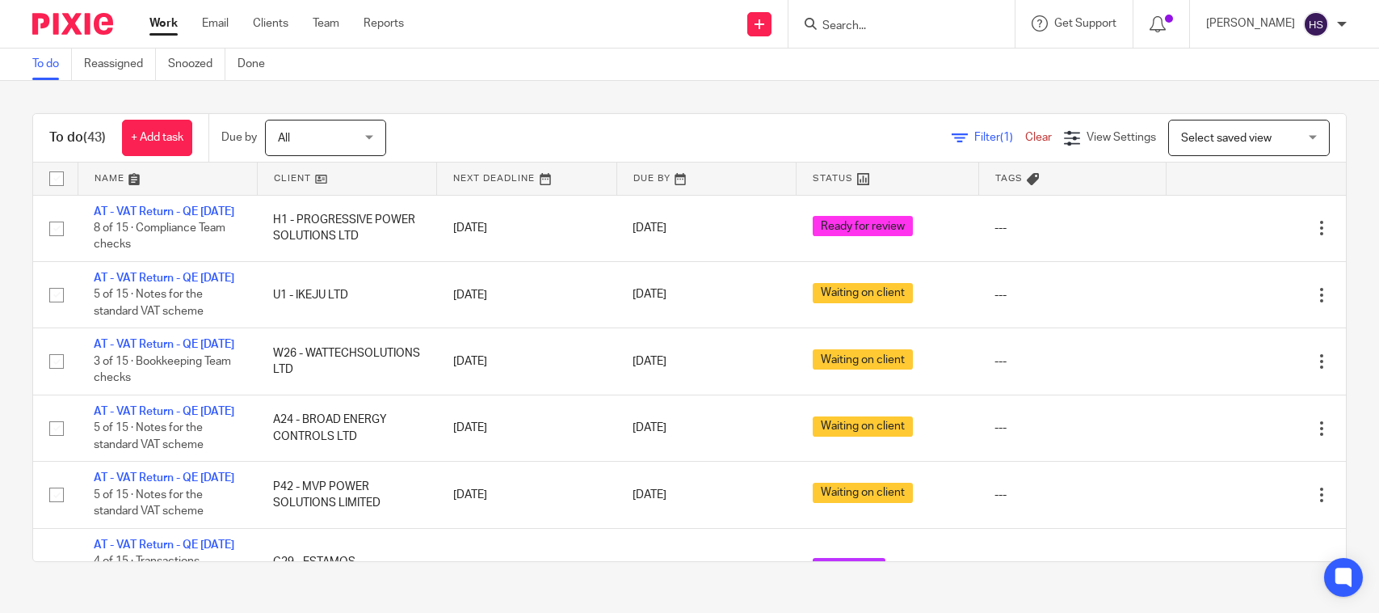  Describe the element at coordinates (1000, 137) in the screenshot. I see `span: Filter` at that location.